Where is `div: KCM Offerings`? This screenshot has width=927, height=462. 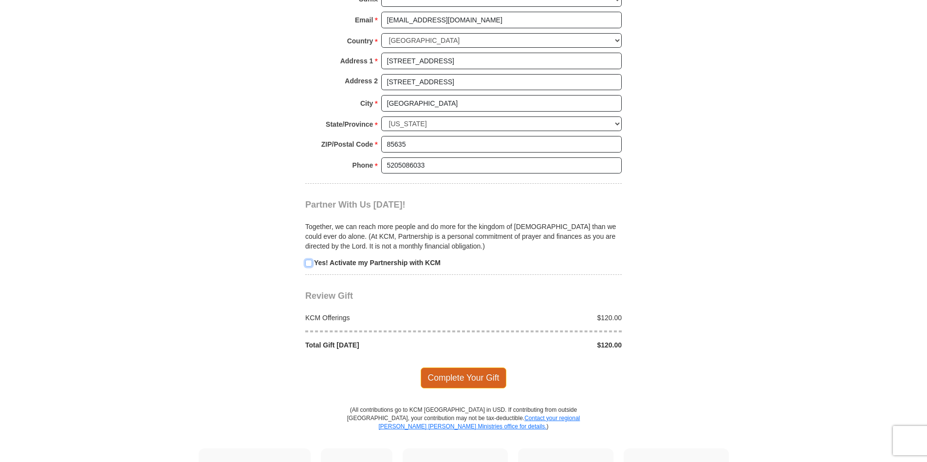
div: KCM Offerings is located at coordinates (382, 317).